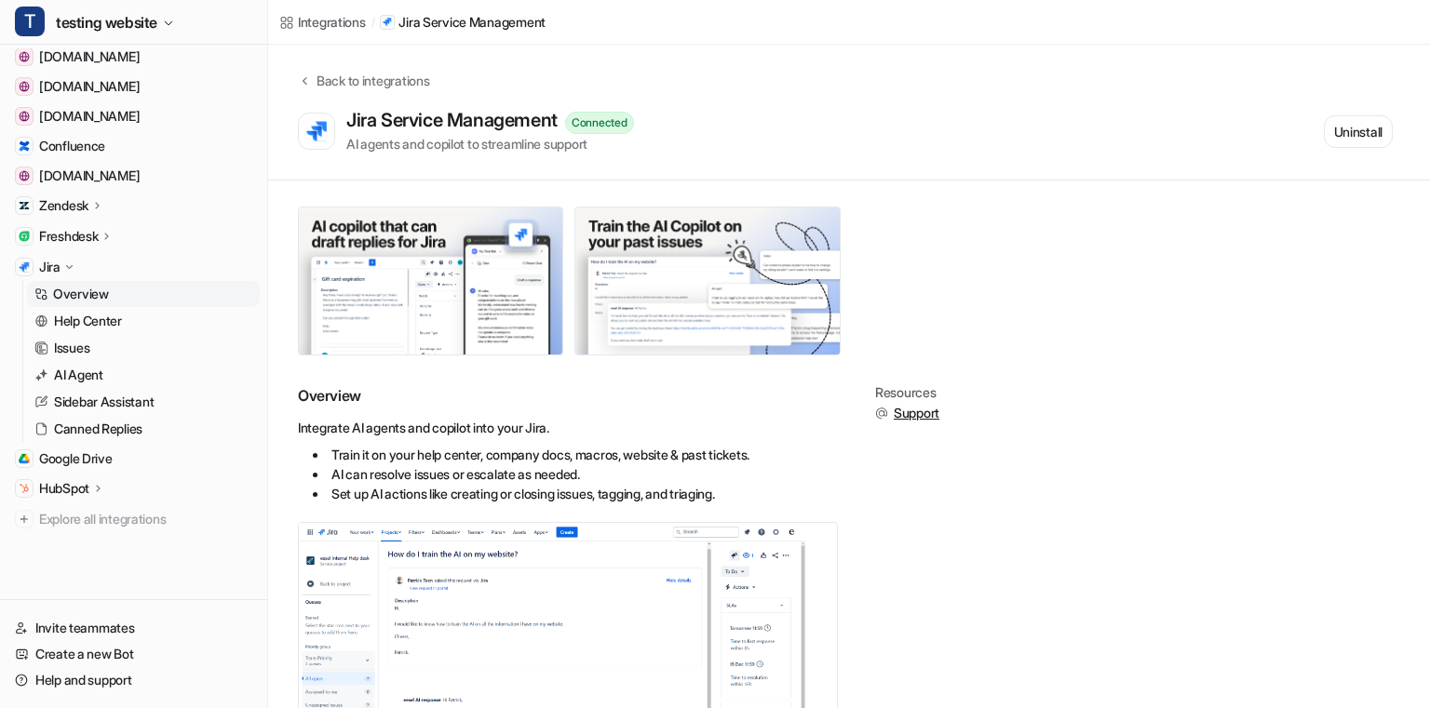 This screenshot has height=708, width=1430. I want to click on a: Help Center, so click(143, 321).